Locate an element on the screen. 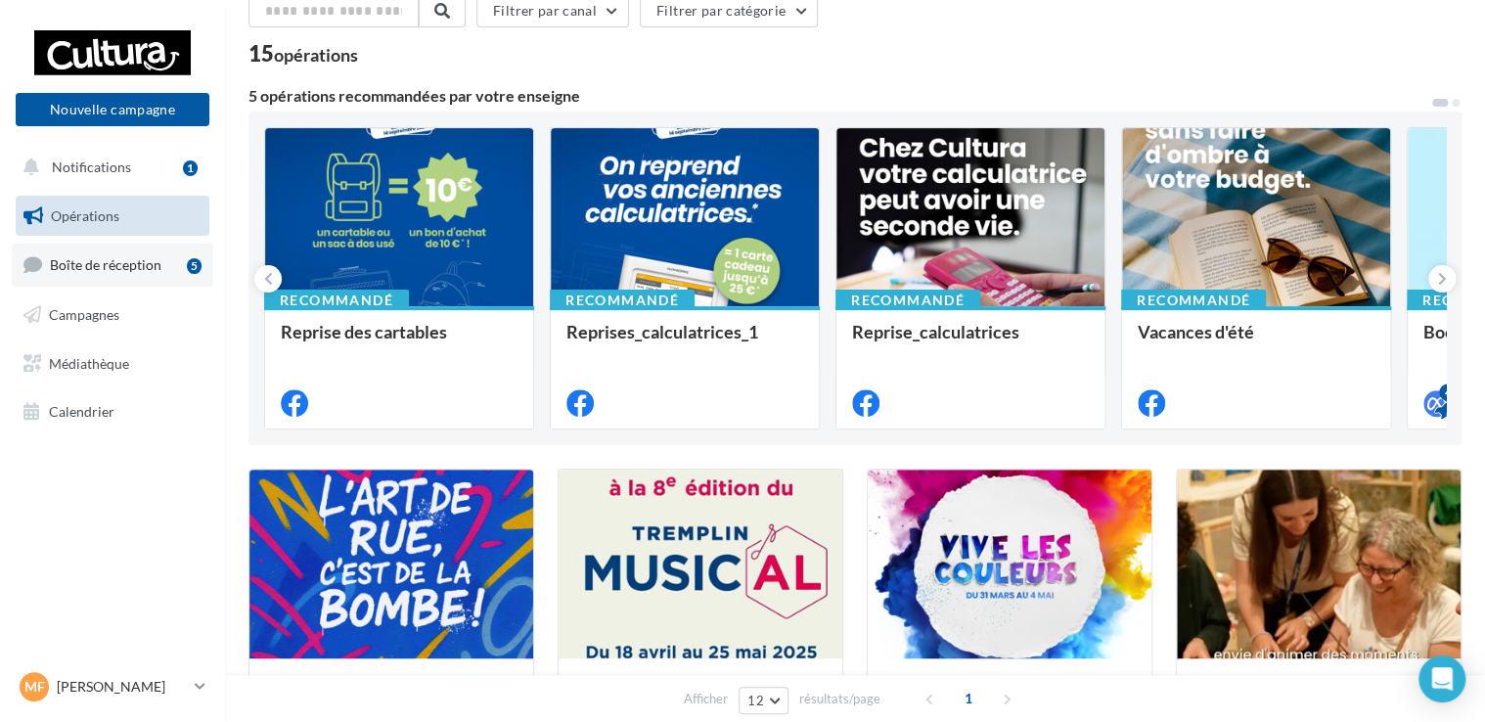  span: Campagnes is located at coordinates (84, 314).